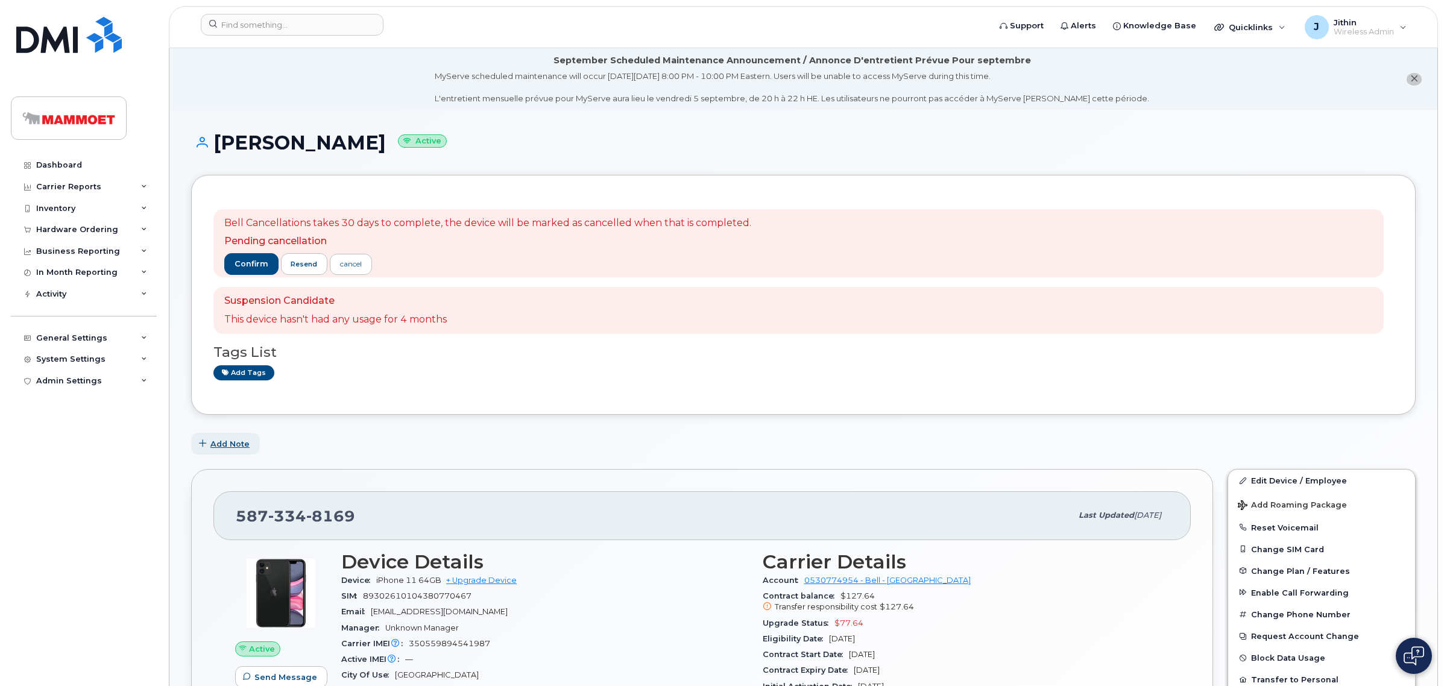 The width and height of the screenshot is (1444, 686). Describe the element at coordinates (417, 595) in the screenshot. I see `span: 89302610104380770467` at that location.